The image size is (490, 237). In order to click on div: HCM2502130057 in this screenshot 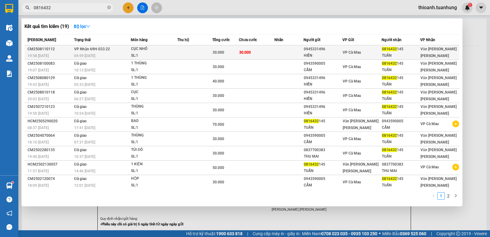, I will do `click(50, 164)`.